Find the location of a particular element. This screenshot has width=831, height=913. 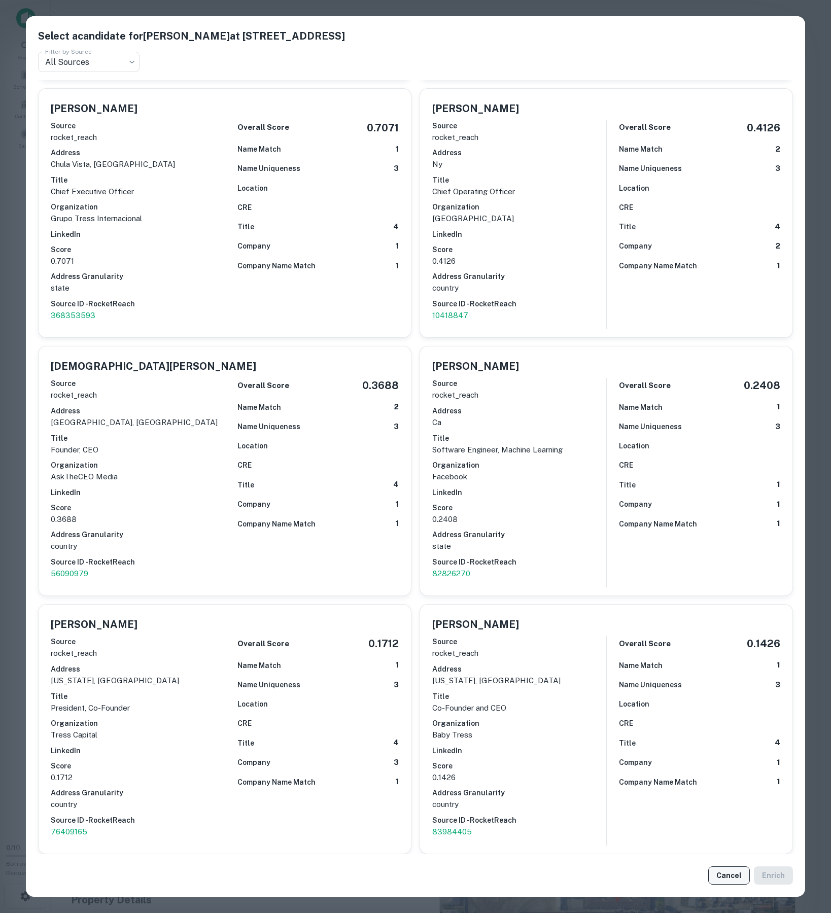

button: Cancel is located at coordinates (729, 875).